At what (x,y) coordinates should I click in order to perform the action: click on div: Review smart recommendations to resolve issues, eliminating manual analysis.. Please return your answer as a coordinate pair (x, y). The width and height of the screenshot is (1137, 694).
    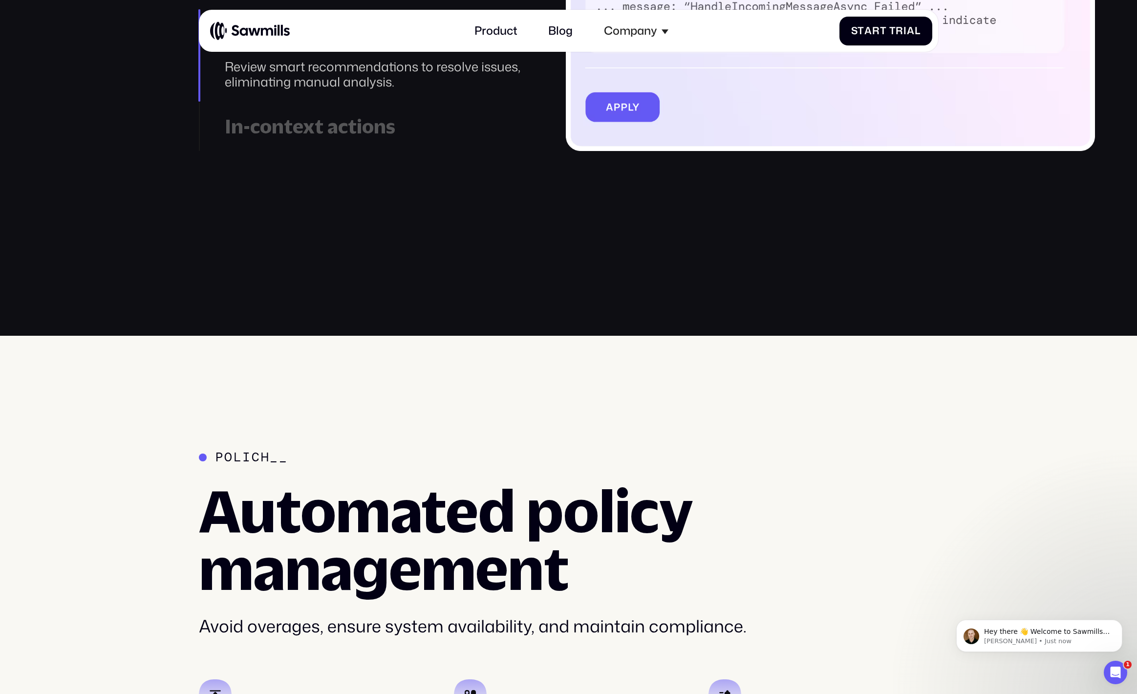
    Looking at the image, I should click on (375, 74).